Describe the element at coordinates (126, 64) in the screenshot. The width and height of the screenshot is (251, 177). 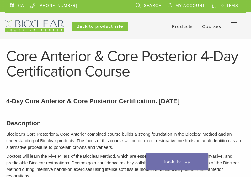
I see `h1: Core Anterior & Core Posterior 4-Day Certification Course` at that location.